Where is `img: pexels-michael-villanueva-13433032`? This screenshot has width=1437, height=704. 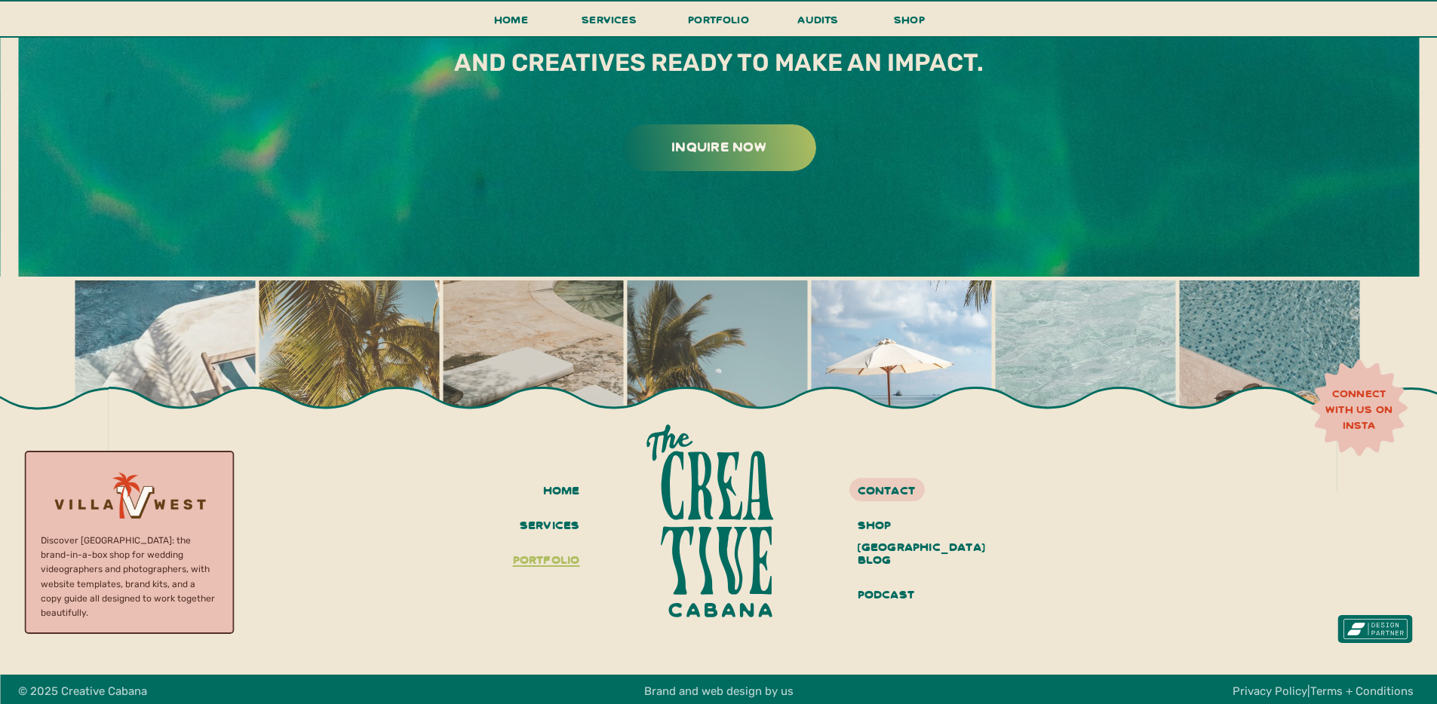
img: pexels-michael-villanueva-13433032 is located at coordinates (716, 370).